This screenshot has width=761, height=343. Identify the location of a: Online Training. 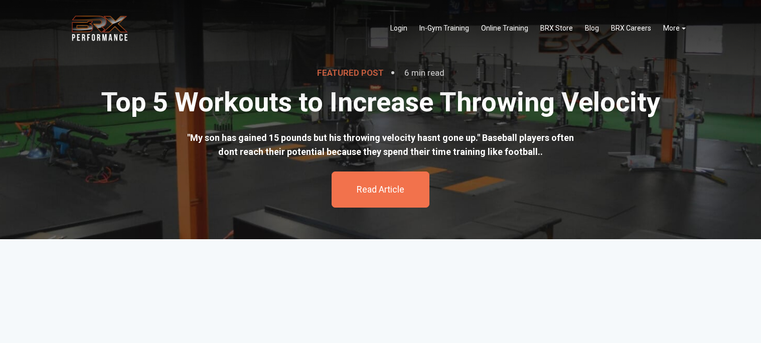
(505, 28).